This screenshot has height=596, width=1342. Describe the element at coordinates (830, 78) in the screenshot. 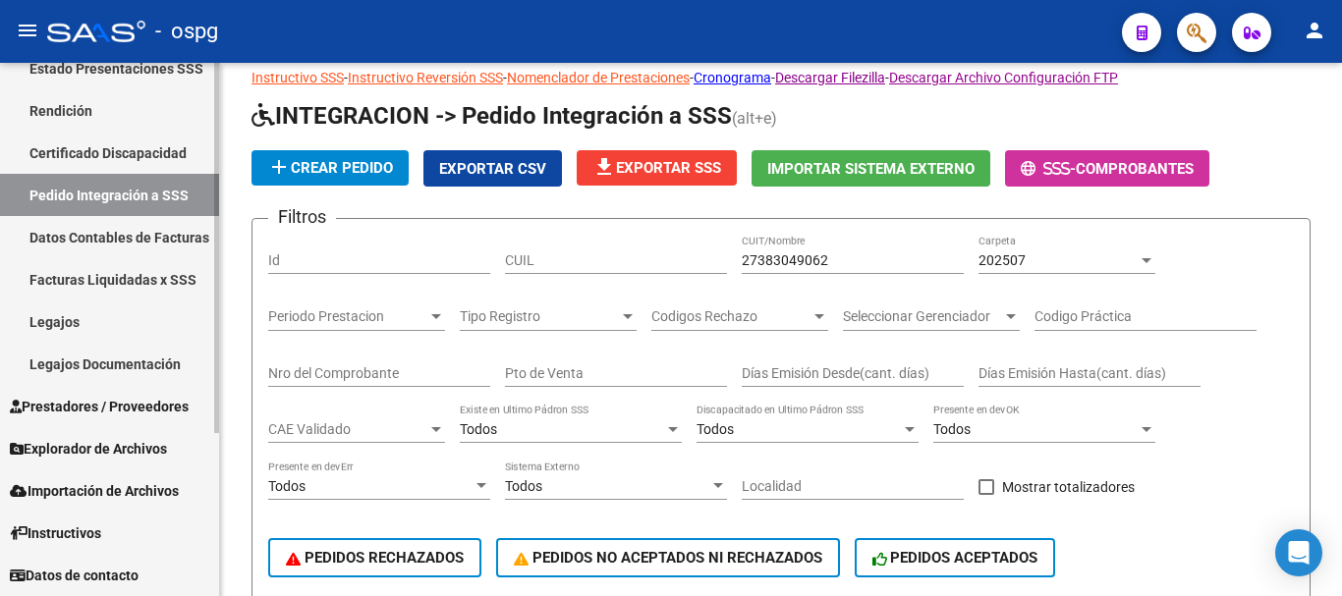

I see `a: Descargar Filezilla` at that location.